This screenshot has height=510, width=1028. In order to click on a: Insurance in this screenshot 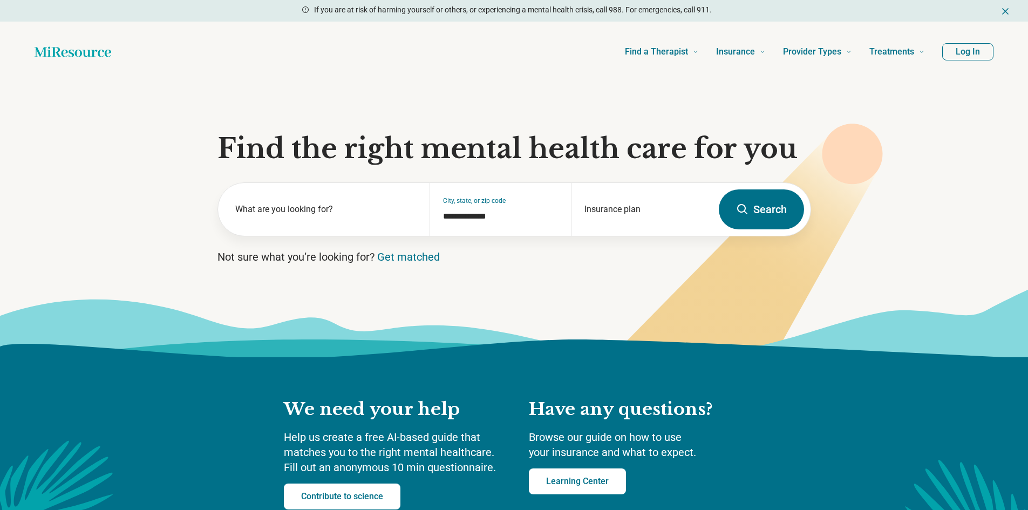, I will do `click(741, 52)`.